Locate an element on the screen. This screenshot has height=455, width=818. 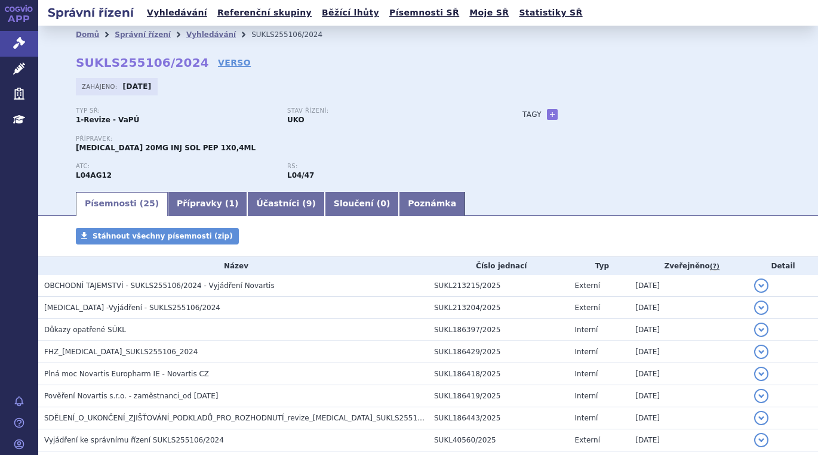
p: ATC: is located at coordinates (176, 167).